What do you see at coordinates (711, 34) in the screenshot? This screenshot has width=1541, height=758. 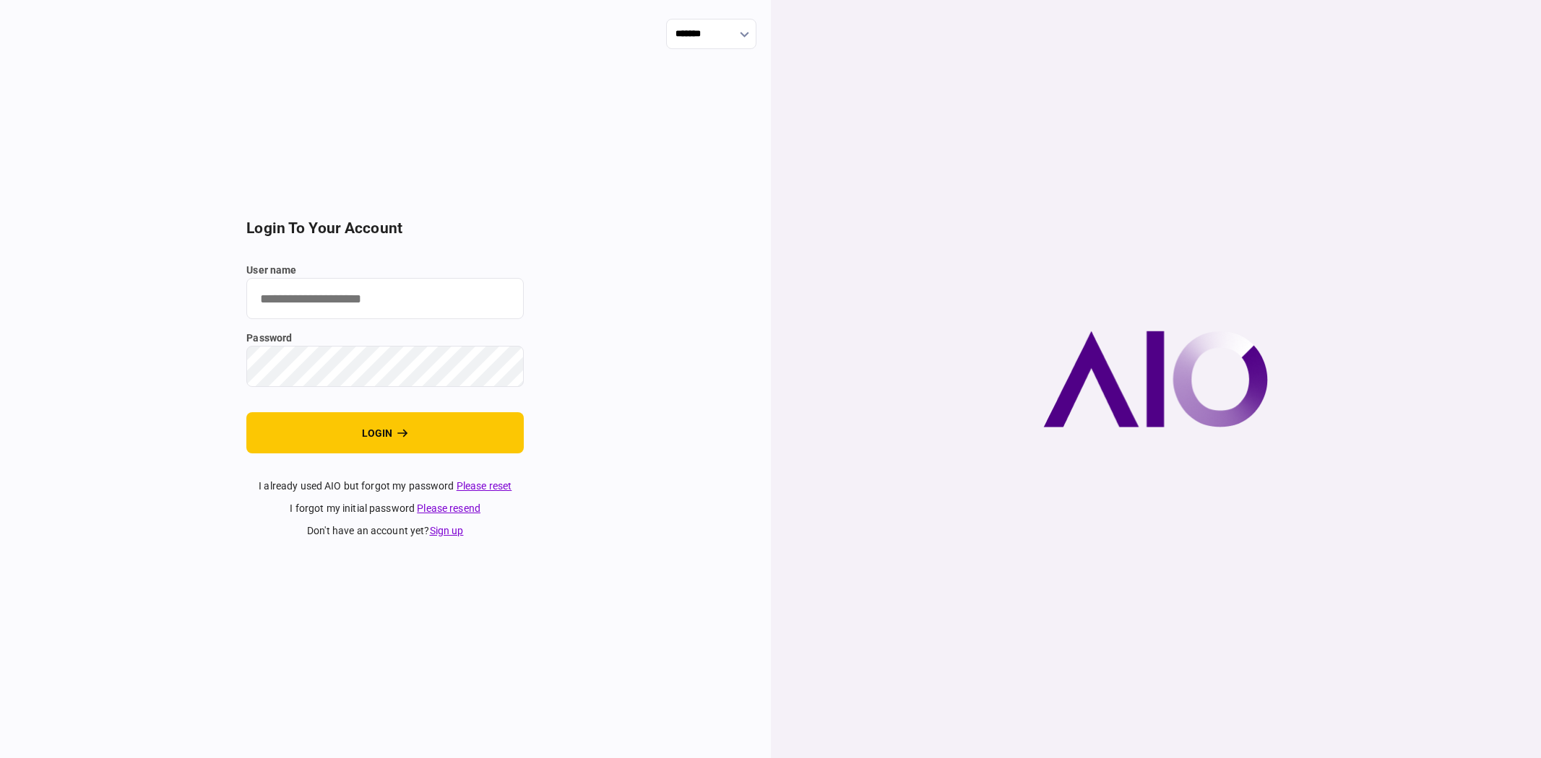 I see `input: show language options` at bounding box center [711, 34].